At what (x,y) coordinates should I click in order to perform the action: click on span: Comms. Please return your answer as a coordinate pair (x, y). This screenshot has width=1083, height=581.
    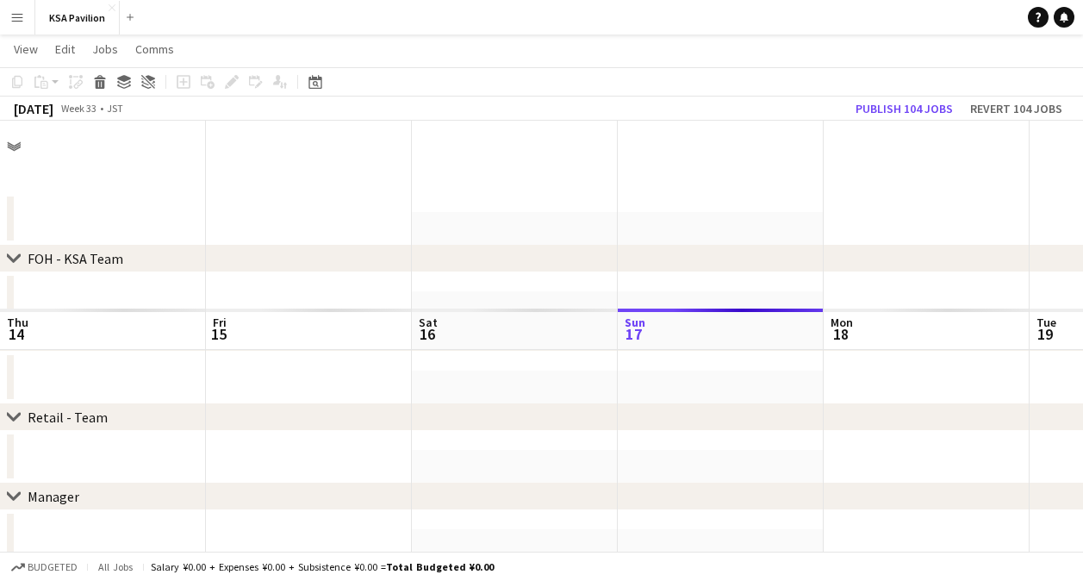
    Looking at the image, I should click on (154, 49).